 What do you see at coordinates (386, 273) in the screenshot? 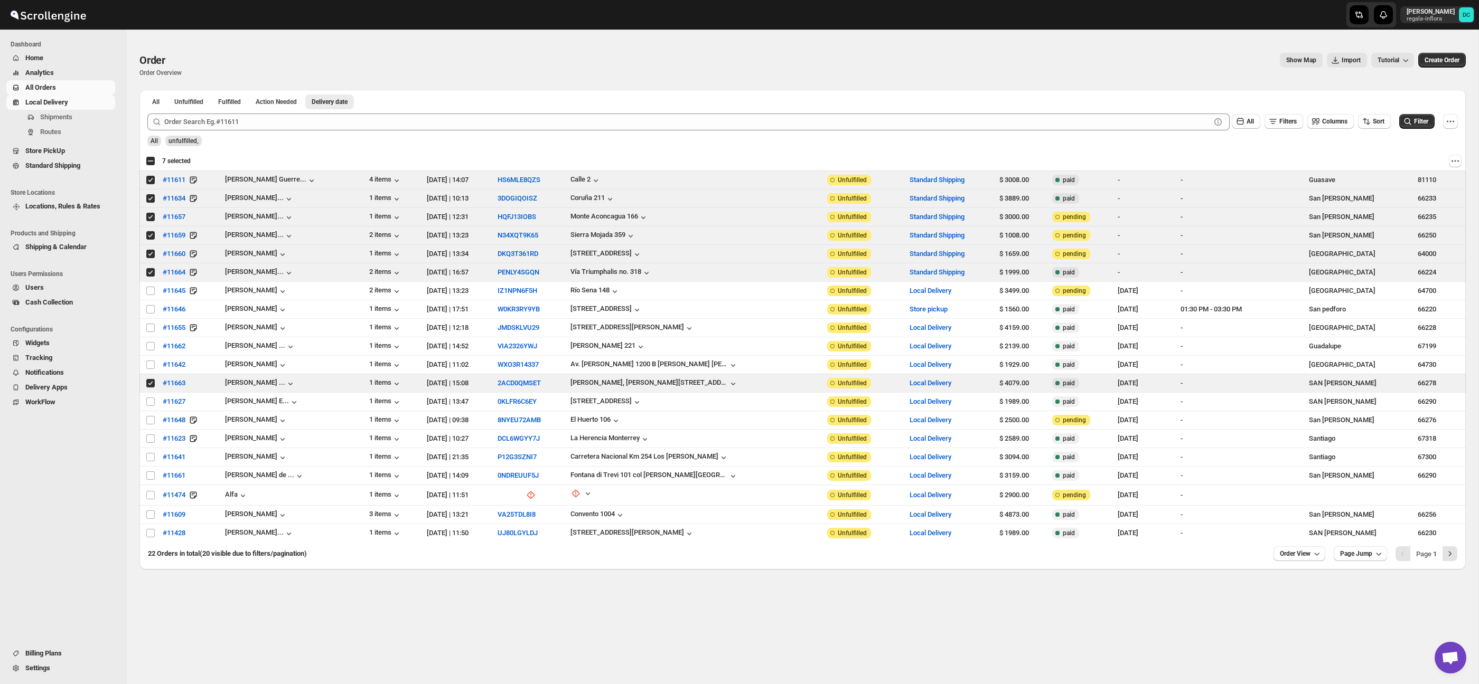
I see `div: 2 items` at bounding box center [386, 273].